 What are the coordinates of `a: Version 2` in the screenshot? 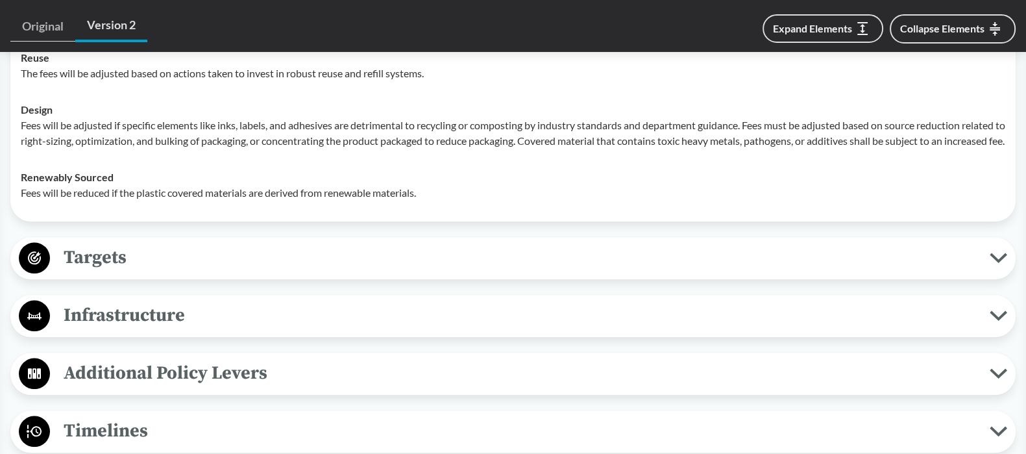 It's located at (111, 26).